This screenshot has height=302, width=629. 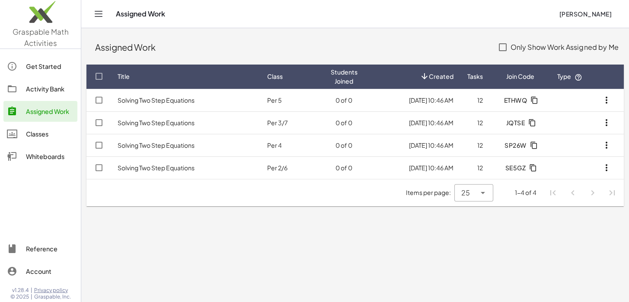 I want to click on button: JQTSE, so click(x=520, y=122).